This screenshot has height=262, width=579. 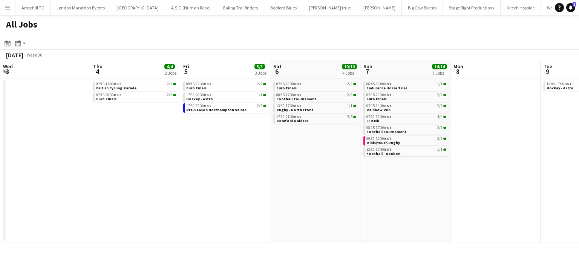 I want to click on div: 3 Jobs, so click(x=260, y=73).